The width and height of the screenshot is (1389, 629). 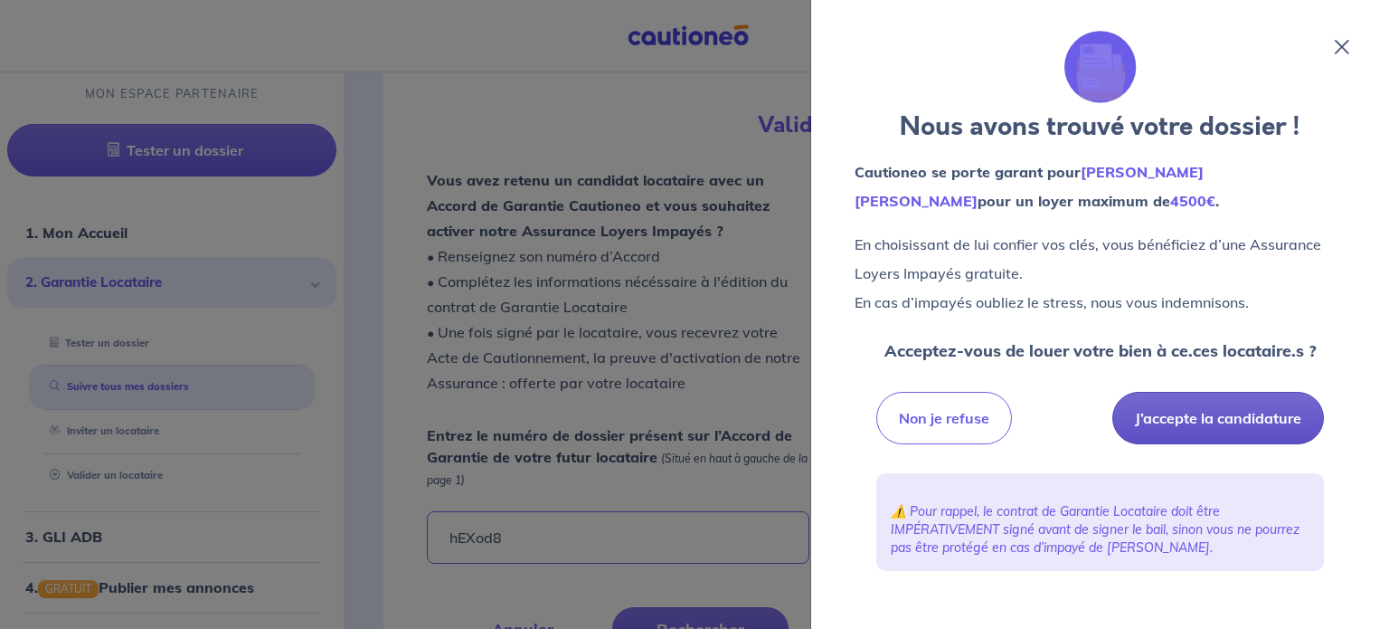 What do you see at coordinates (1037, 186) in the screenshot?
I see `strong: Cautioneo se porte garant pour pour un loyer maximum de .` at bounding box center [1037, 186].